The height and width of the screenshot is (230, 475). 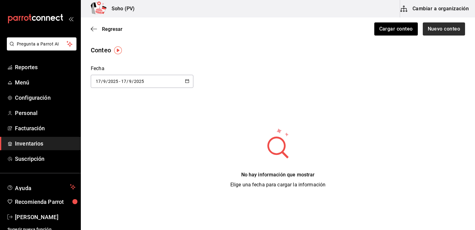 I want to click on span: Ayuda, so click(x=41, y=187).